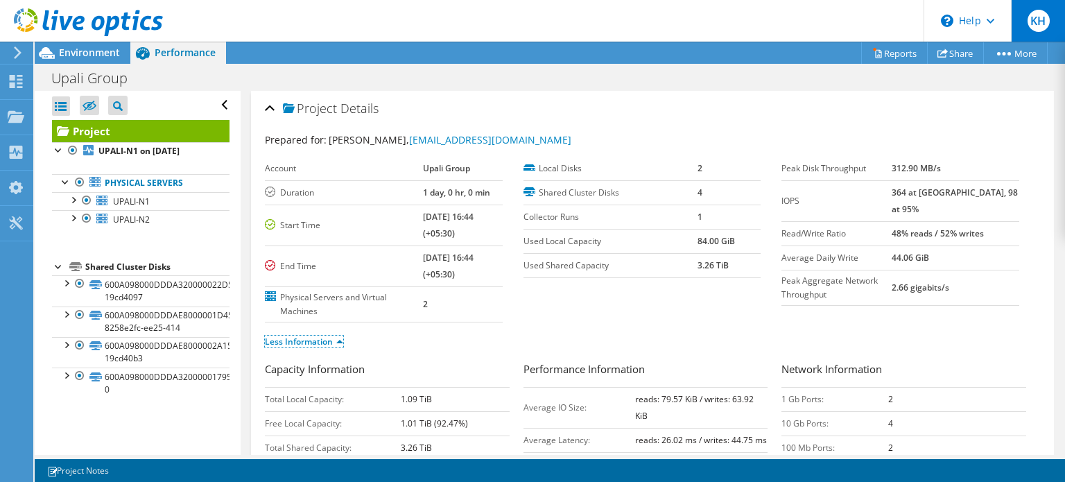 The width and height of the screenshot is (1065, 482). I want to click on span: Project, so click(310, 109).